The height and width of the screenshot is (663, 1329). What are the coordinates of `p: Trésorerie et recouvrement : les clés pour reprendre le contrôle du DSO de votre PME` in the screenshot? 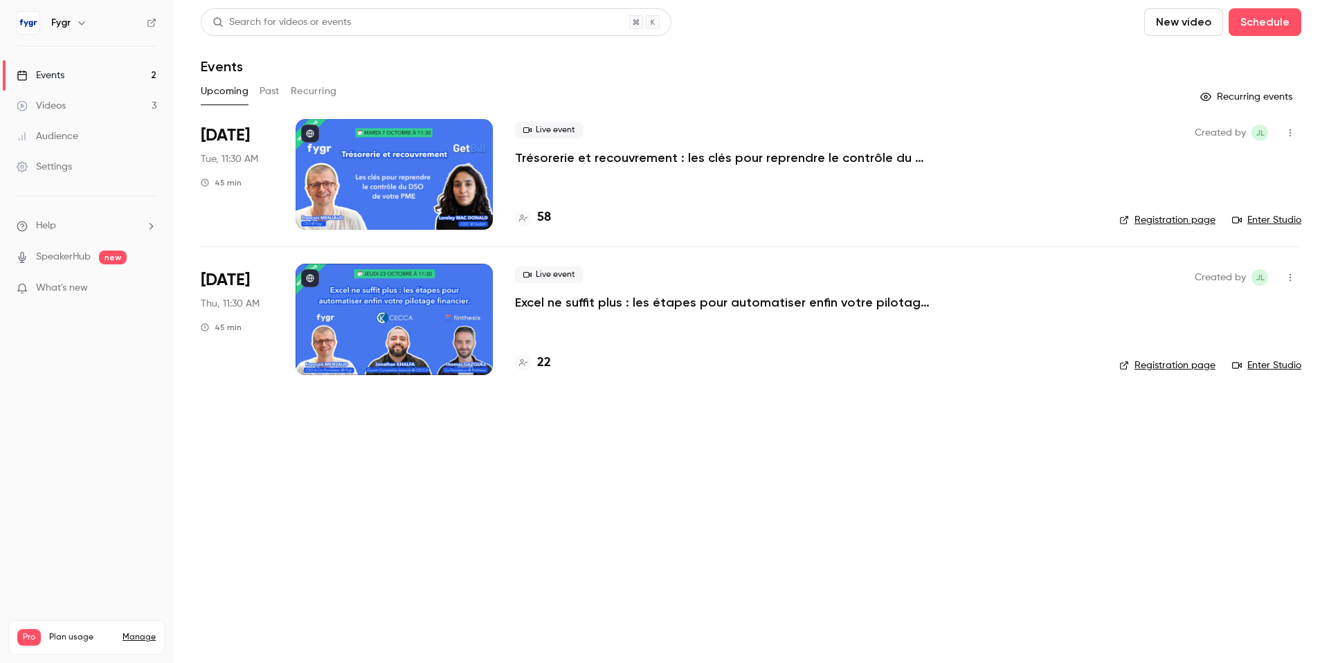 It's located at (723, 158).